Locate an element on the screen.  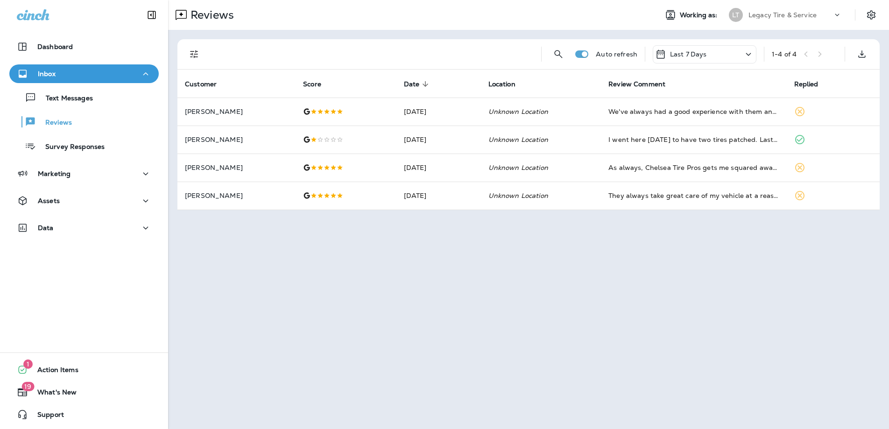
button: Support is located at coordinates (84, 414).